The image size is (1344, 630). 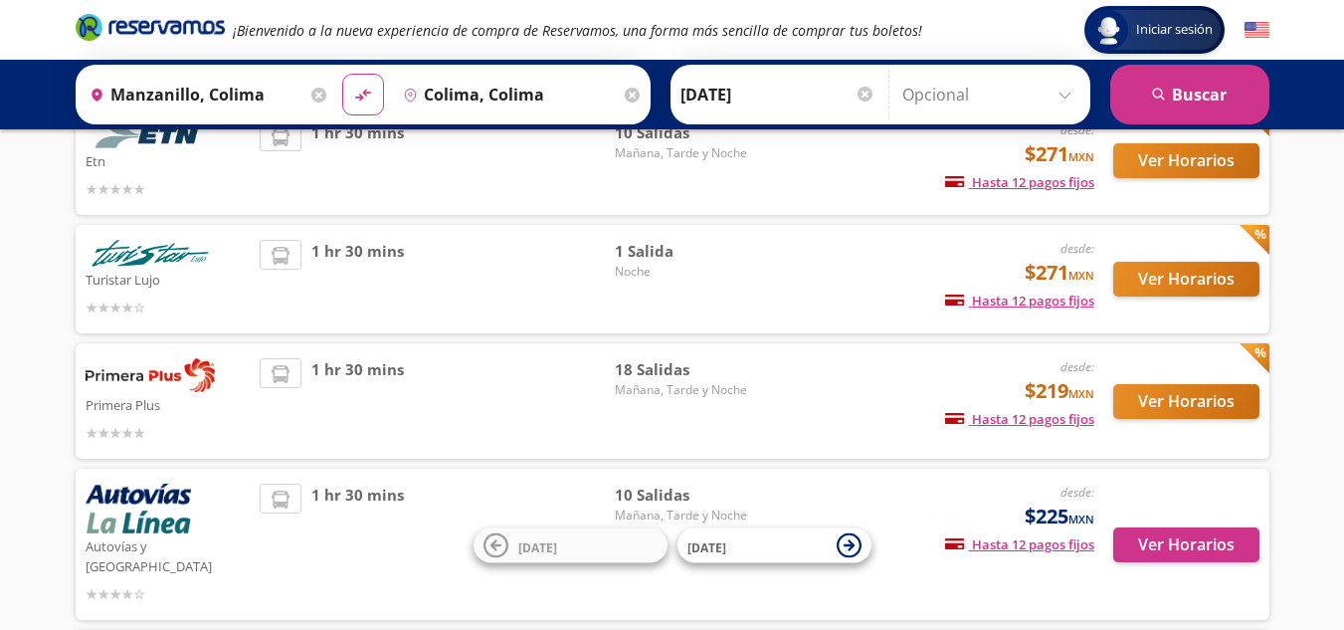 What do you see at coordinates (150, 27) in the screenshot?
I see `i: Brand Logo` at bounding box center [150, 27].